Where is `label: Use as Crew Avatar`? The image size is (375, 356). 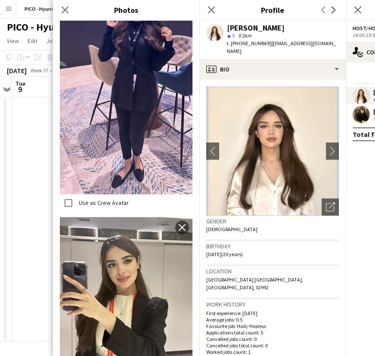 label: Use as Crew Avatar is located at coordinates (103, 203).